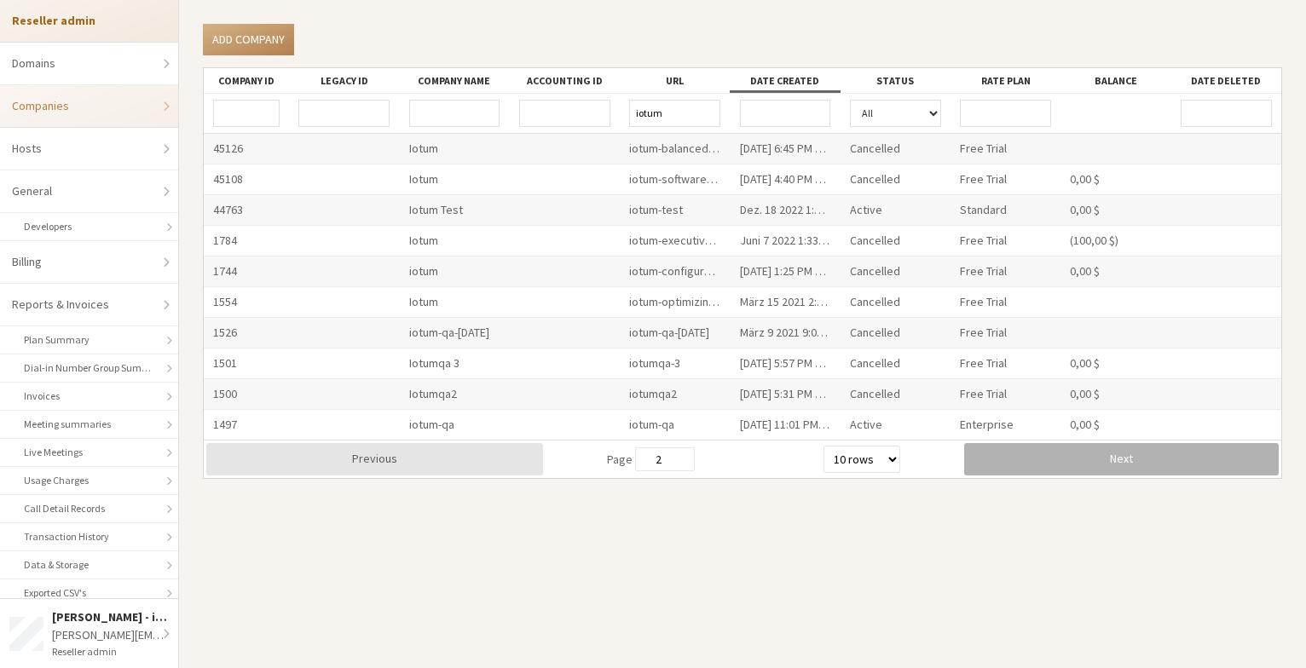  I want to click on input: Legacy ID, so click(343, 113).